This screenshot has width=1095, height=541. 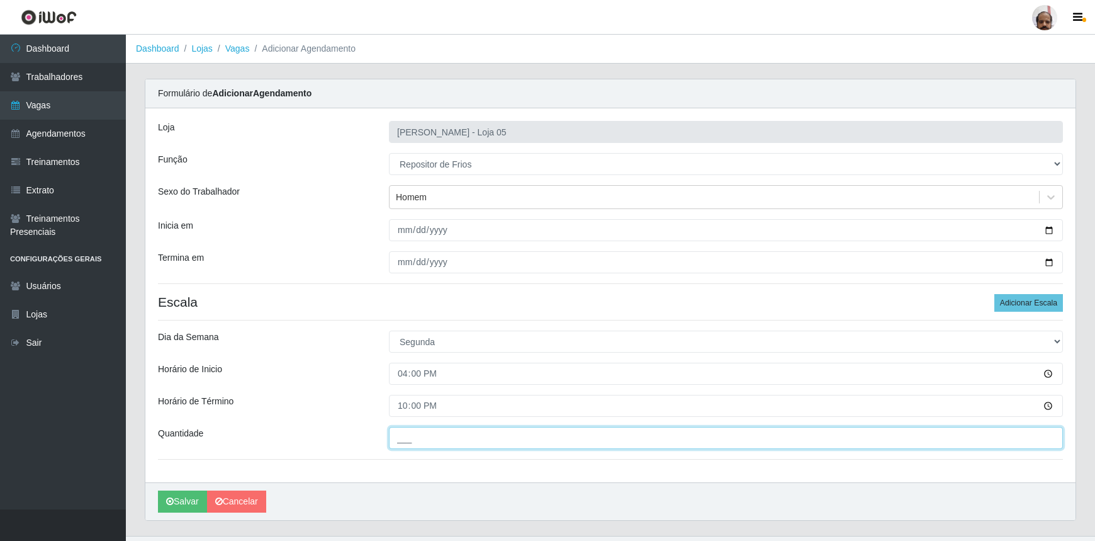 I want to click on label: Horário de Inicio, so click(x=190, y=369).